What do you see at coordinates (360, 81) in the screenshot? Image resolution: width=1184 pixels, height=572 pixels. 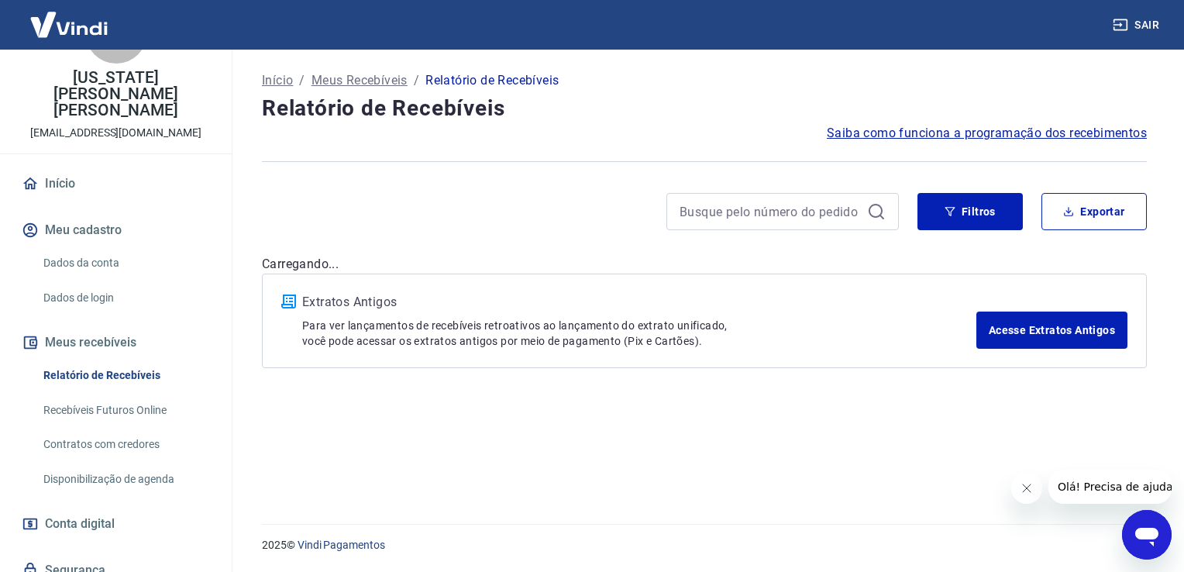 I see `p: Meus Recebíveis` at bounding box center [360, 81].